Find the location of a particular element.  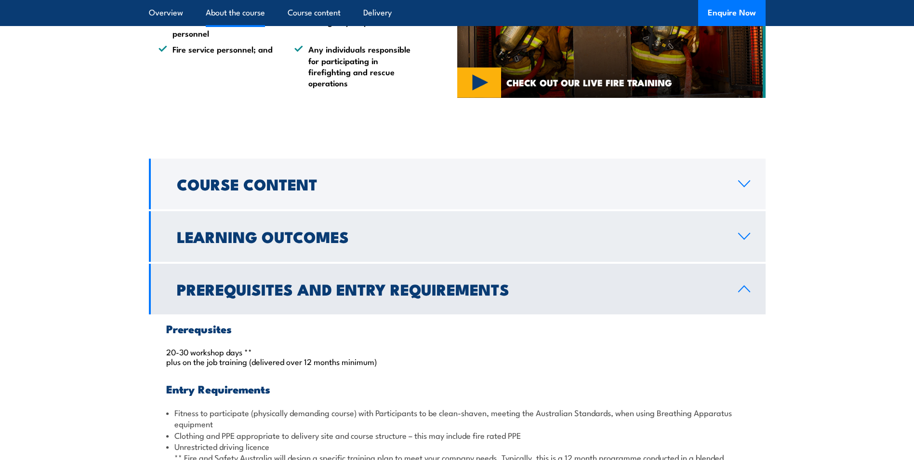

a: Course Content is located at coordinates (457, 184).